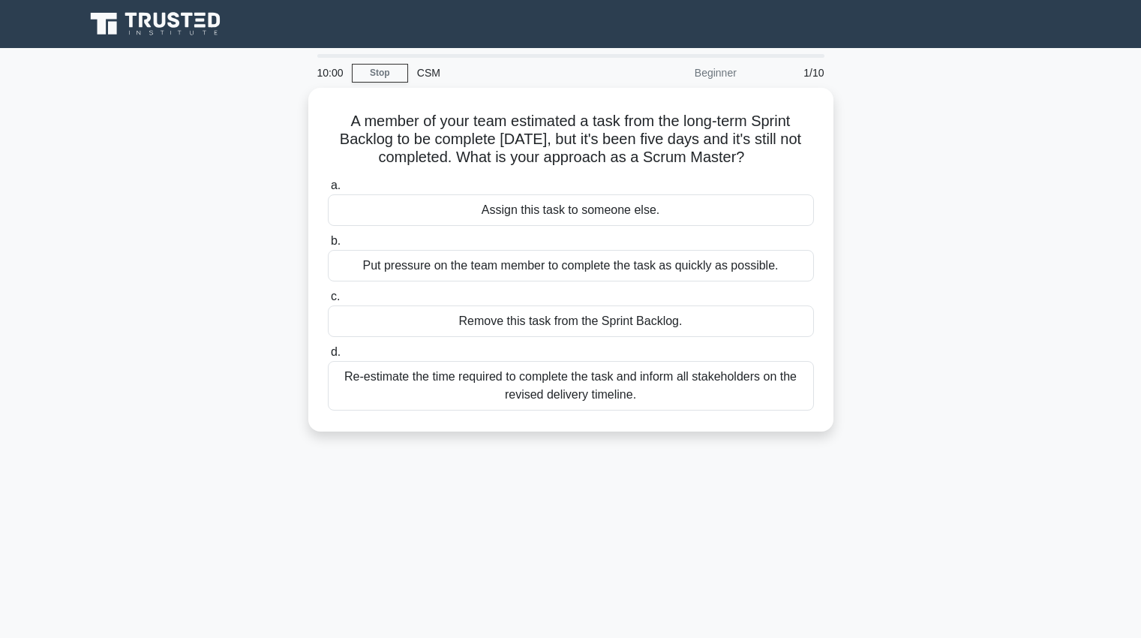 This screenshot has height=638, width=1141. What do you see at coordinates (511, 73) in the screenshot?
I see `div: CSM` at bounding box center [511, 73].